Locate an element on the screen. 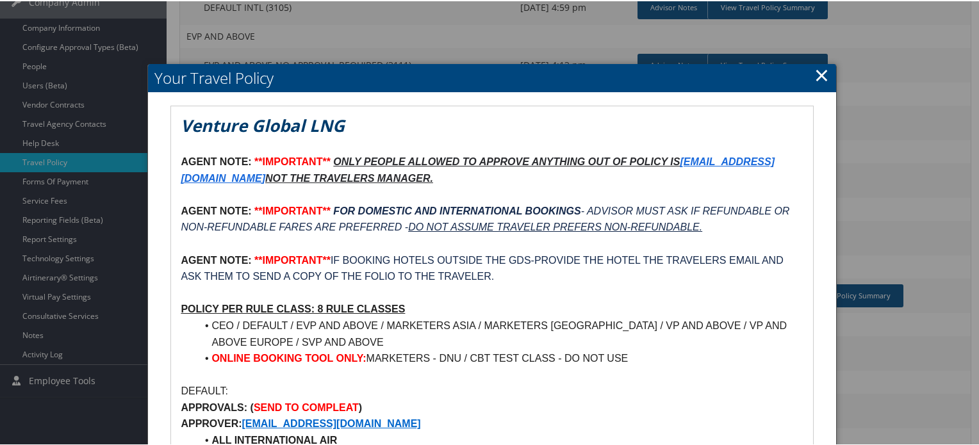 This screenshot has height=445, width=979. u: ONLY PEOPLE ALLOWED TO APPROVE ANYTHING OUT OF POLICY IS is located at coordinates (506, 160).